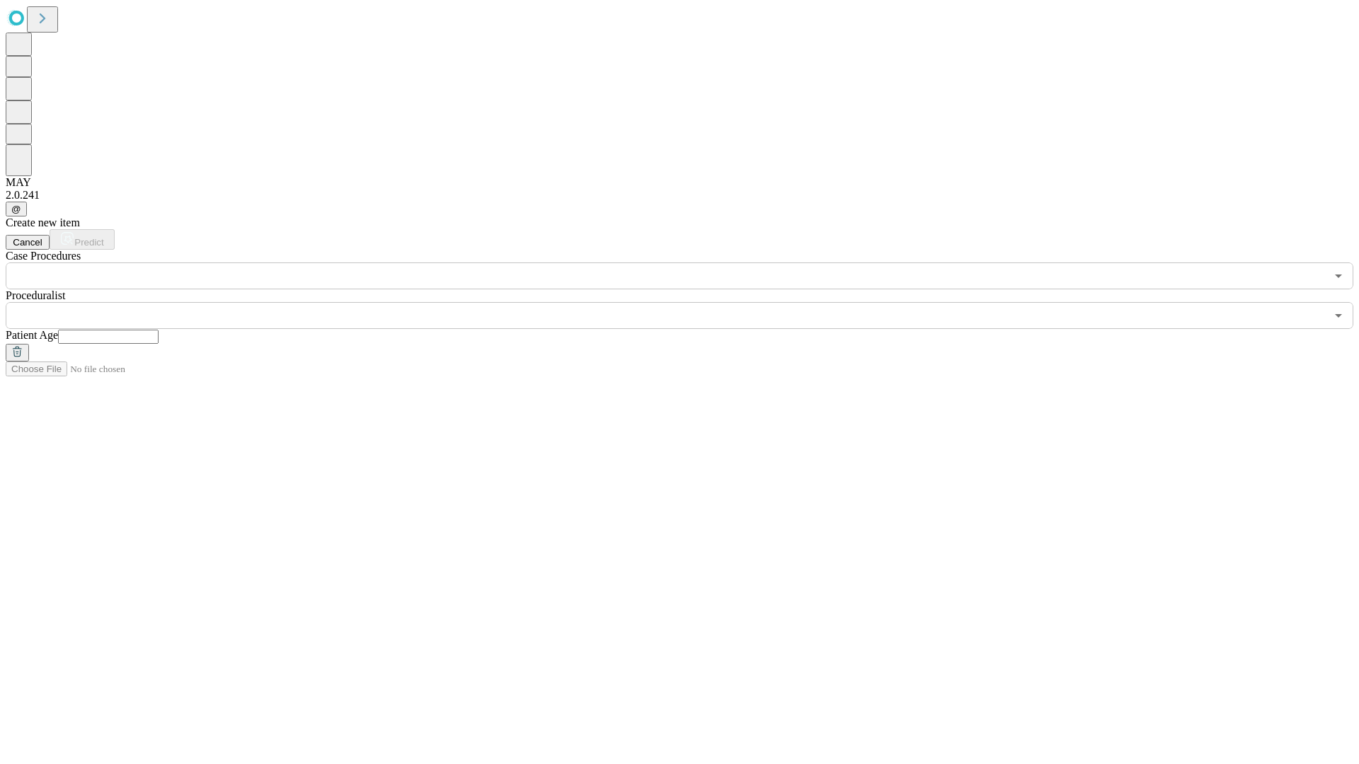  Describe the element at coordinates (679, 195) in the screenshot. I see `div: 2.0.241` at that location.